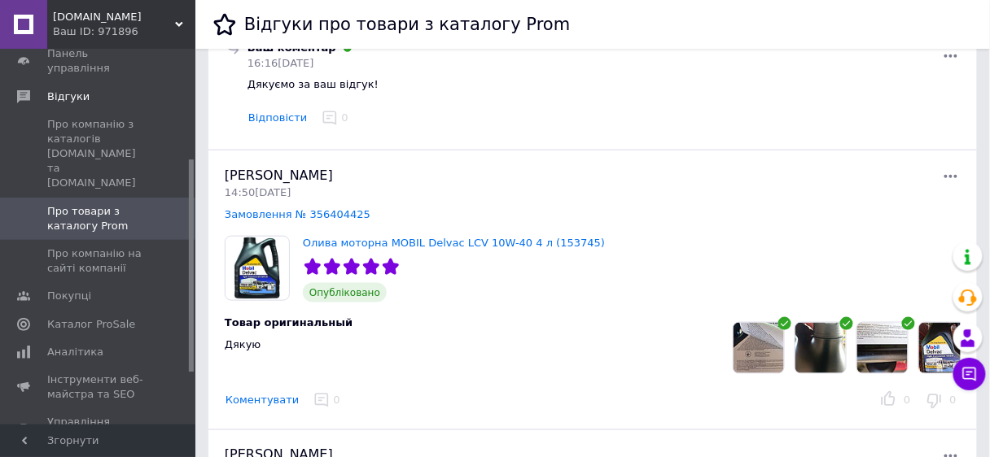 This screenshot has height=457, width=990. What do you see at coordinates (344, 293) in the screenshot?
I see `span: Опубліковано` at bounding box center [344, 293].